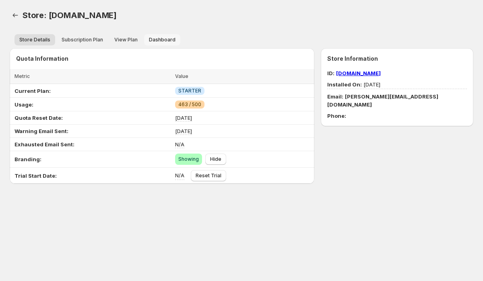 The width and height of the screenshot is (483, 281). Describe the element at coordinates (28, 159) in the screenshot. I see `strong: Branding:` at that location.